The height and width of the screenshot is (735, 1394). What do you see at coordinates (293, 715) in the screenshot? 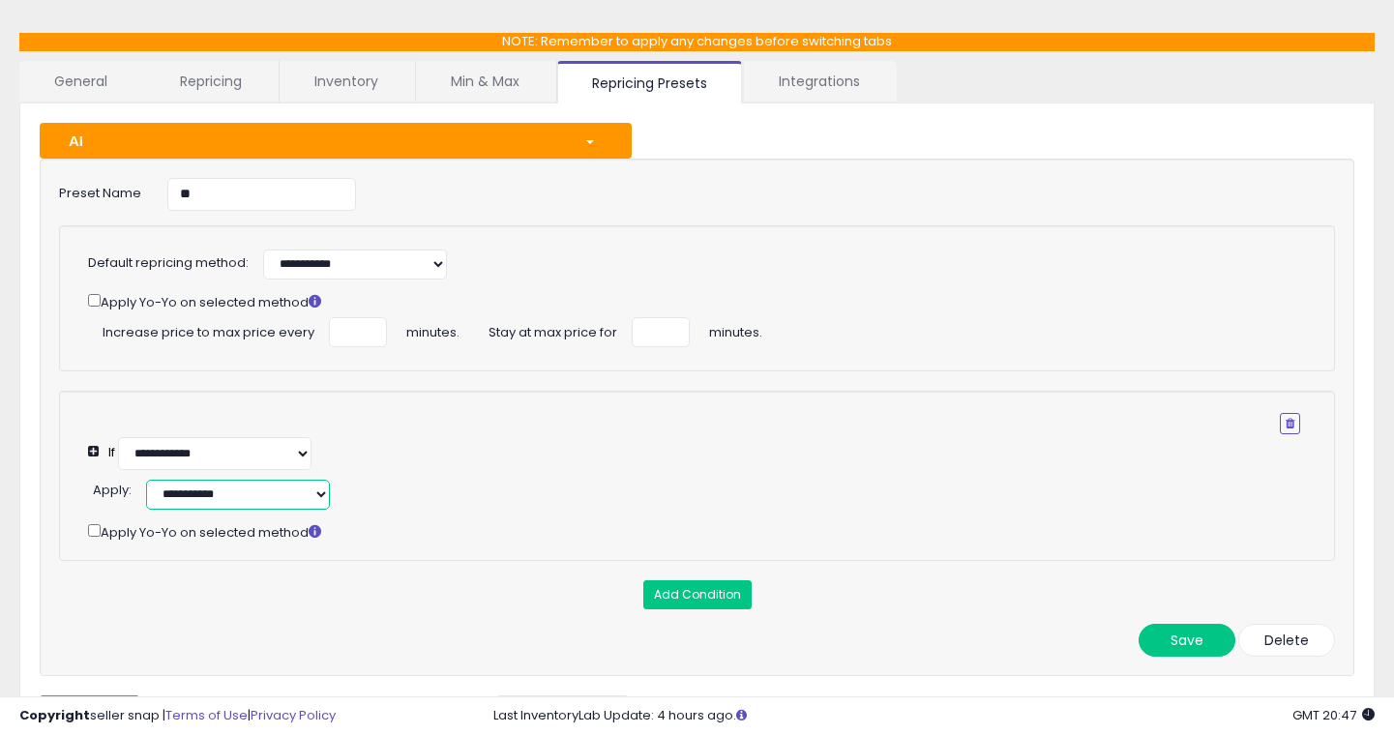
I see `a: Privacy Policy` at bounding box center [293, 715].